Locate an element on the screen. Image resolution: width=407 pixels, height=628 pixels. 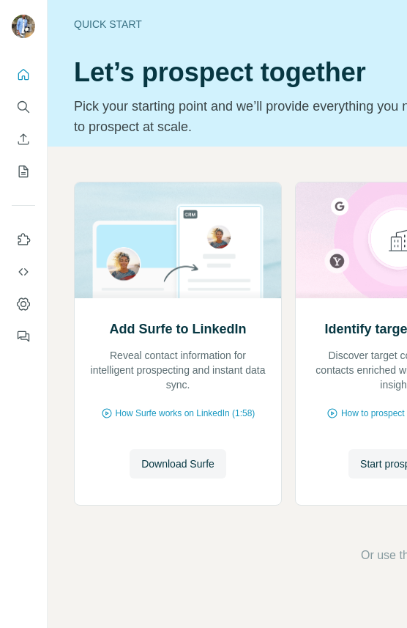
button: Use Surfe on LinkedIn is located at coordinates (23, 240).